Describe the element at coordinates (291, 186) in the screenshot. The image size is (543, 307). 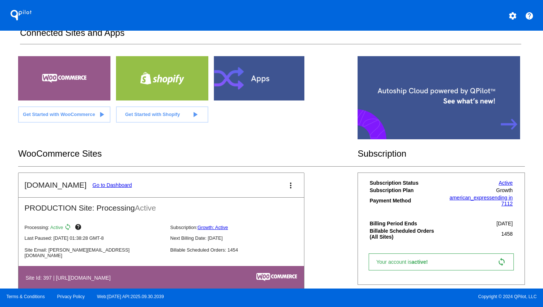
I see `mat-icon: more_vert` at that location.